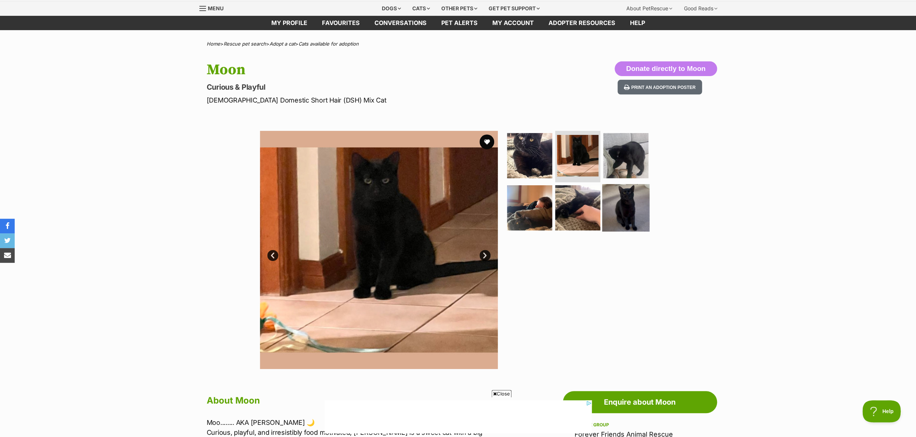 Image resolution: width=916 pixels, height=437 pixels. I want to click on a: Help, so click(637, 23).